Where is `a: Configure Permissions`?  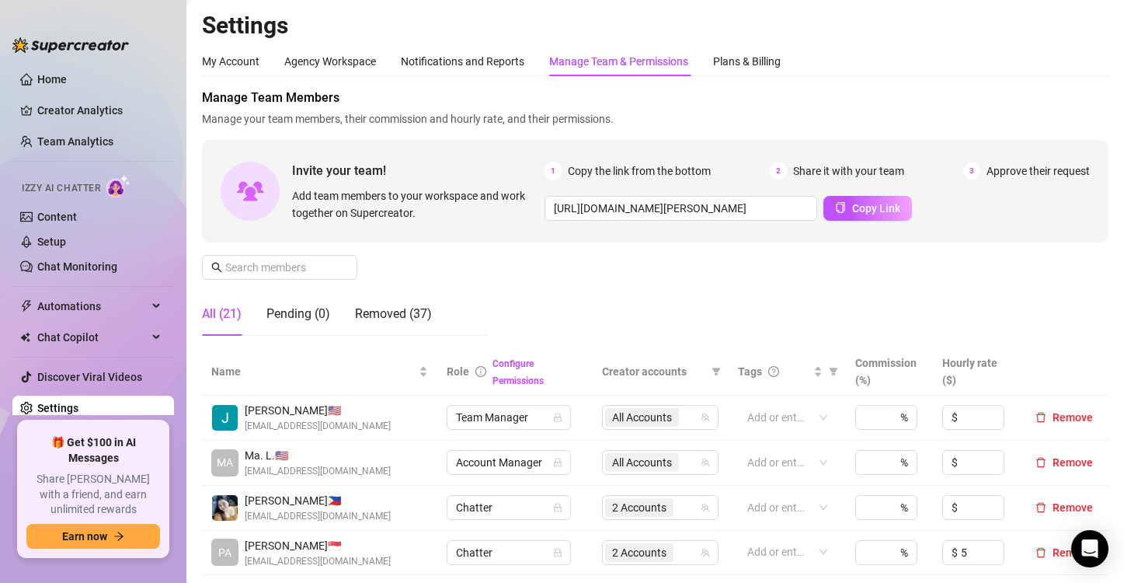 a: Configure Permissions is located at coordinates (518, 372).